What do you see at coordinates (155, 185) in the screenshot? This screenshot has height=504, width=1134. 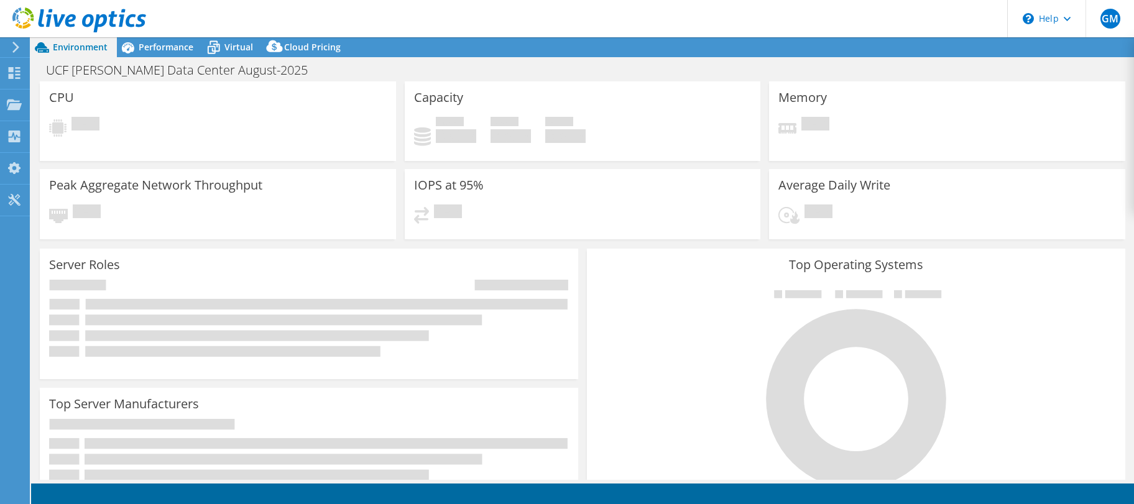 I see `h3: Peak Aggregate Network Throughput` at bounding box center [155, 185].